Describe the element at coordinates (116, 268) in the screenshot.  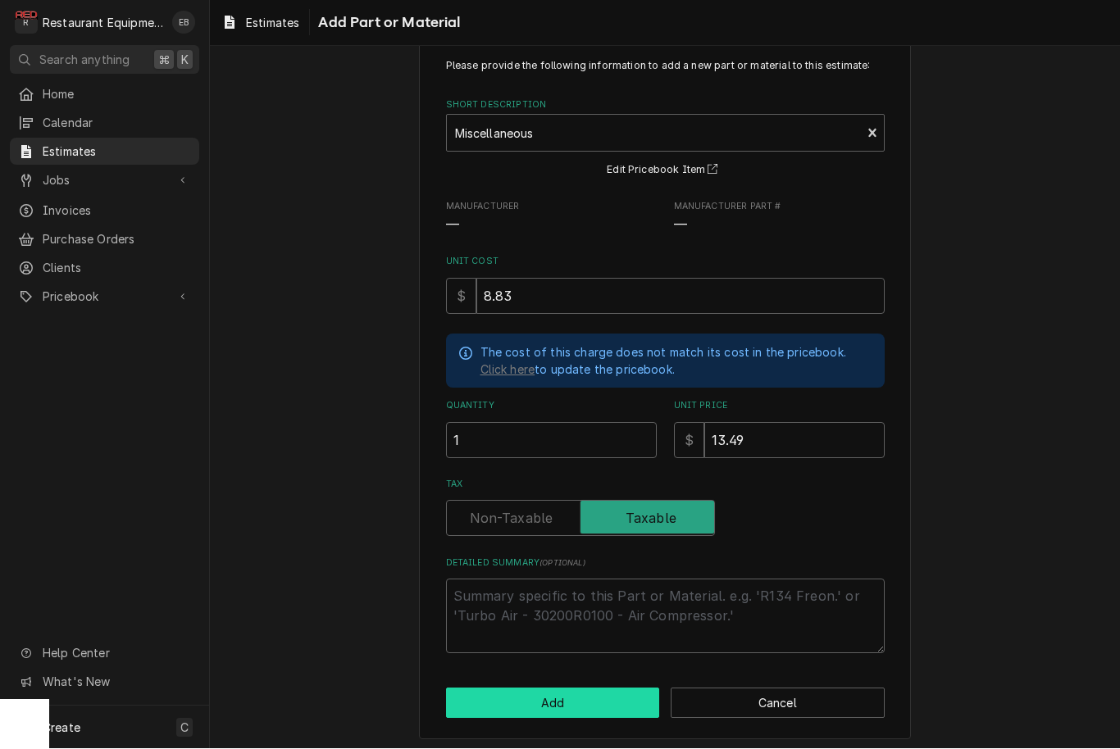
I see `span: Clients` at that location.